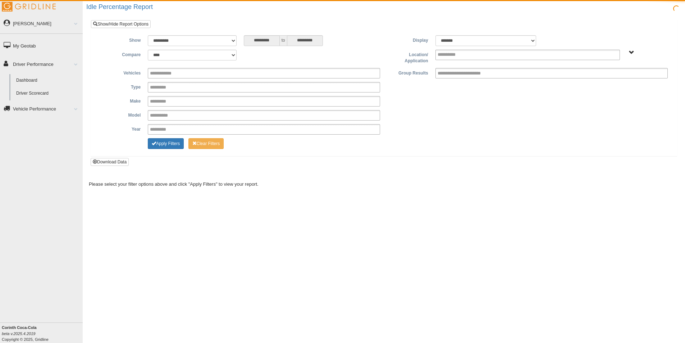  Describe the element at coordinates (18, 333) in the screenshot. I see `i: beta v.2025.4.2019` at that location.